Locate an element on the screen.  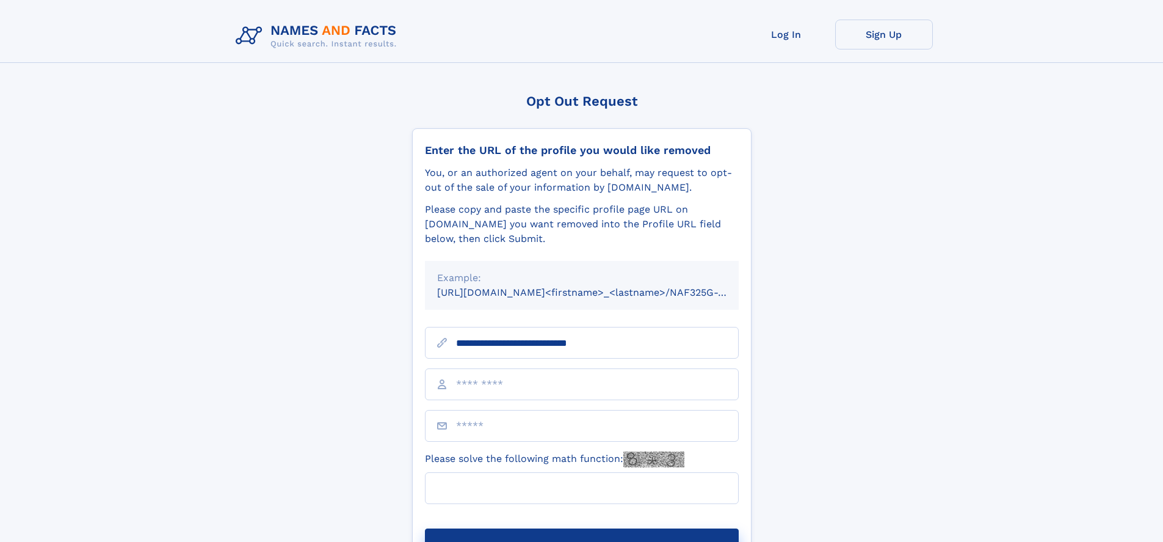
label: Please solve the following math function: is located at coordinates (554, 459).